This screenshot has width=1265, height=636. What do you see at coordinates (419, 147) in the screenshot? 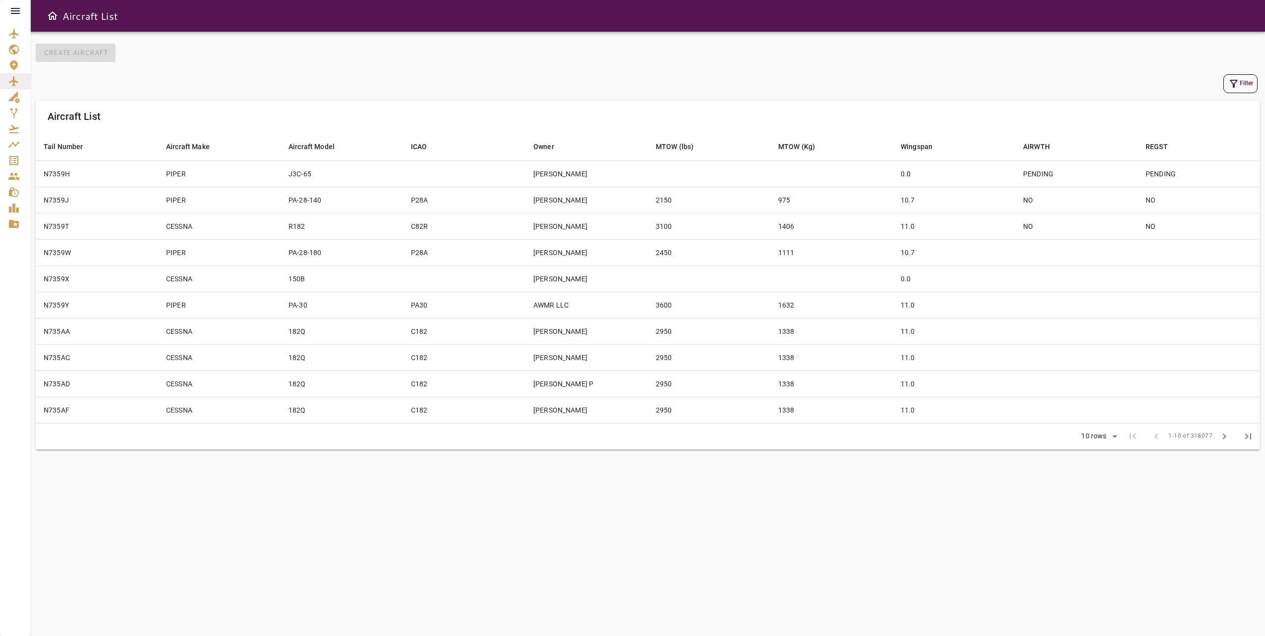
I see `div: ICAO` at bounding box center [419, 147].